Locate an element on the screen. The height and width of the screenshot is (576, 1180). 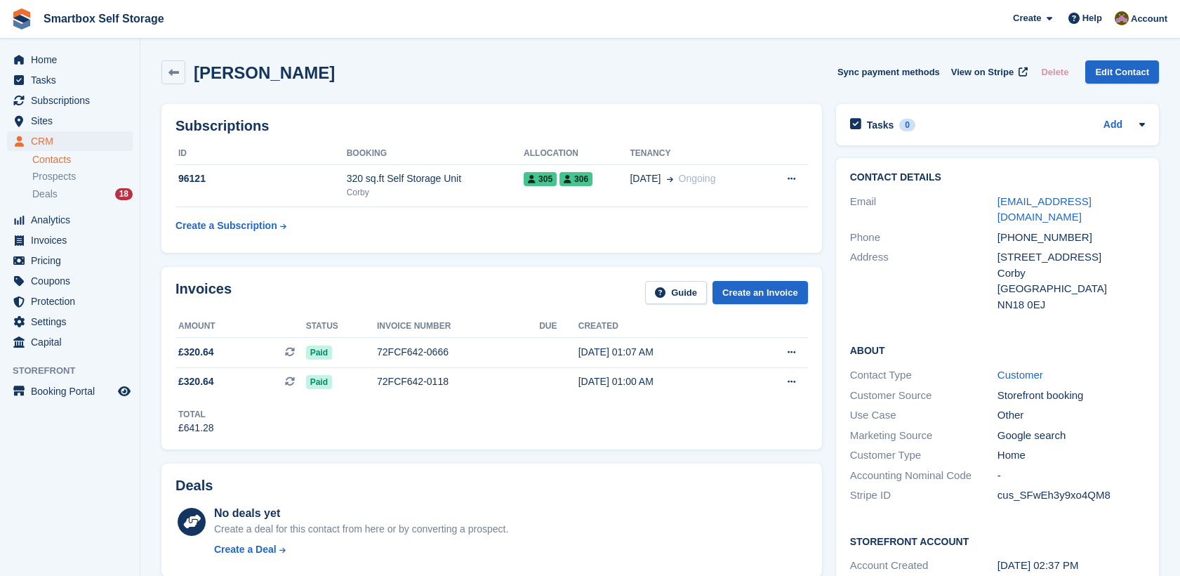
div: Total is located at coordinates (196, 414).